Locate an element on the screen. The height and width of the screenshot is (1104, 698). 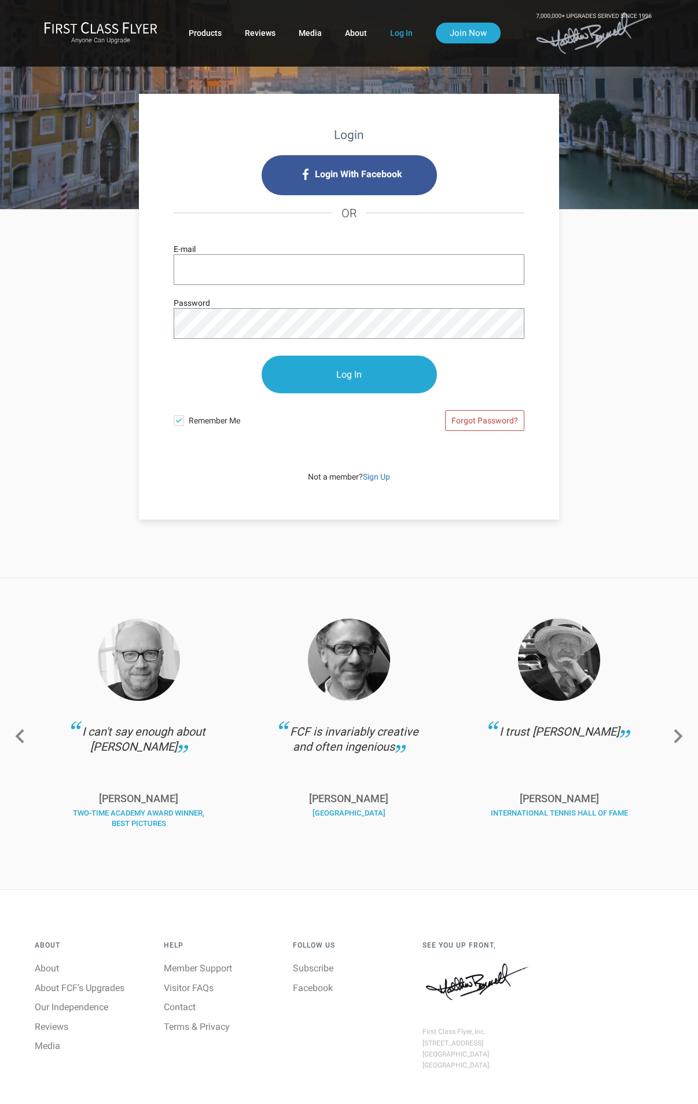
label: E-mail is located at coordinates (185, 249).